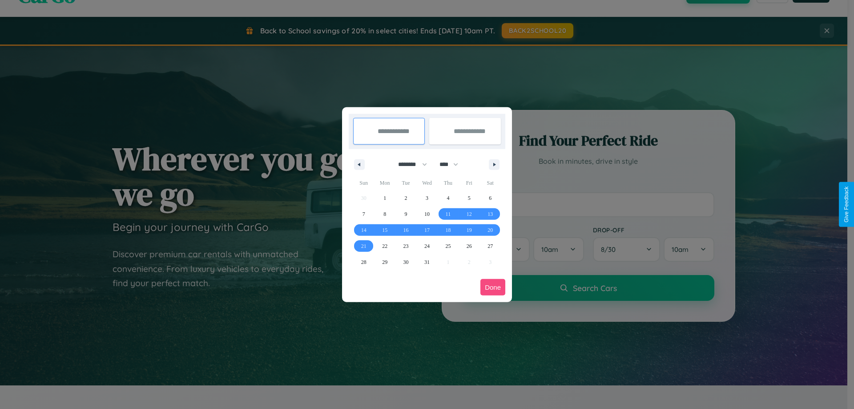  What do you see at coordinates (363, 230) in the screenshot?
I see `button: 14` at bounding box center [363, 230].